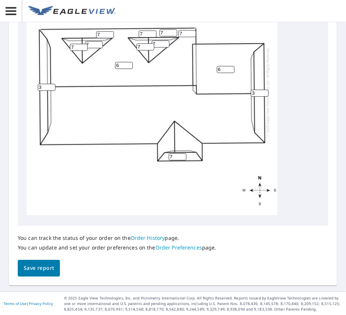 This screenshot has height=315, width=346. Describe the element at coordinates (147, 237) in the screenshot. I see `a: Order History` at that location.